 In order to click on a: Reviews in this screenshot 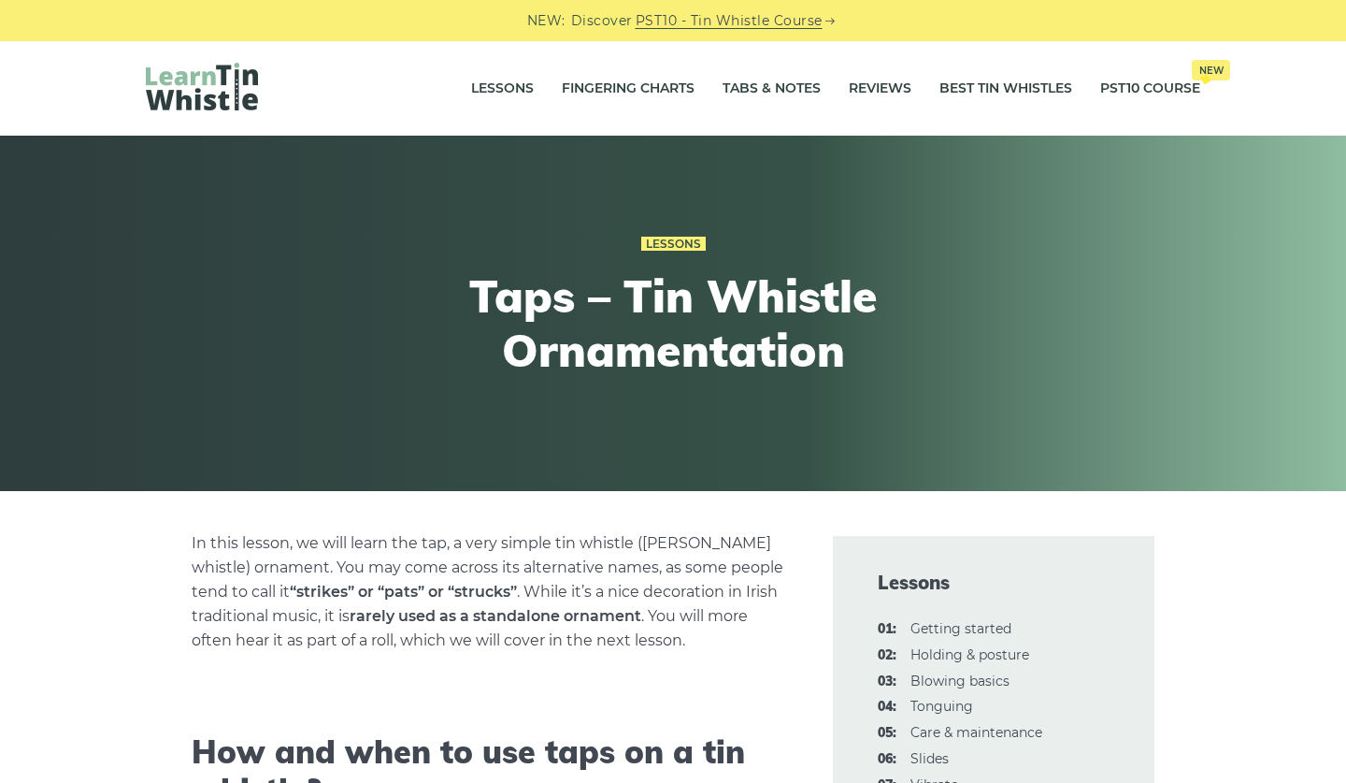, I will do `click(880, 89)`.